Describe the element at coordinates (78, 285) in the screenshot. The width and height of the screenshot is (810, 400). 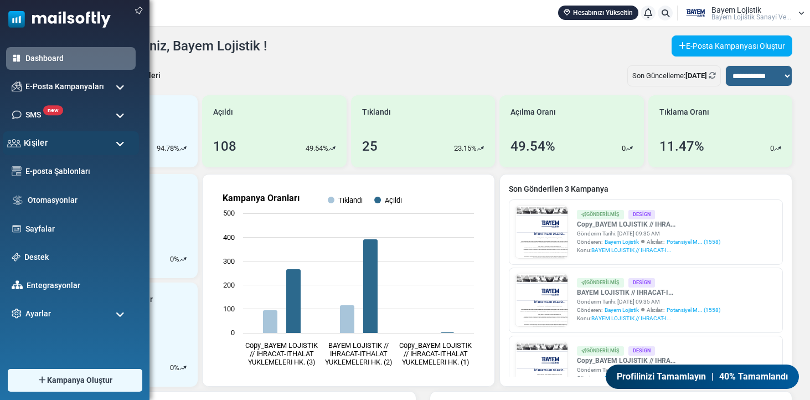
I see `a: Entegrasyonlar` at that location.